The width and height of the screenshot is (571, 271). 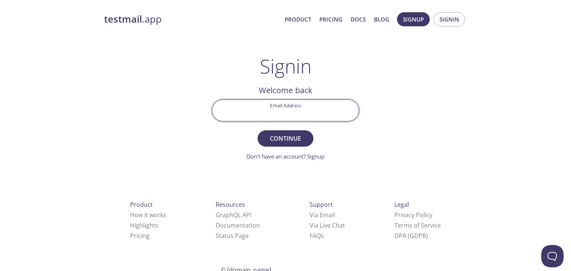 I want to click on button: Signup, so click(x=413, y=19).